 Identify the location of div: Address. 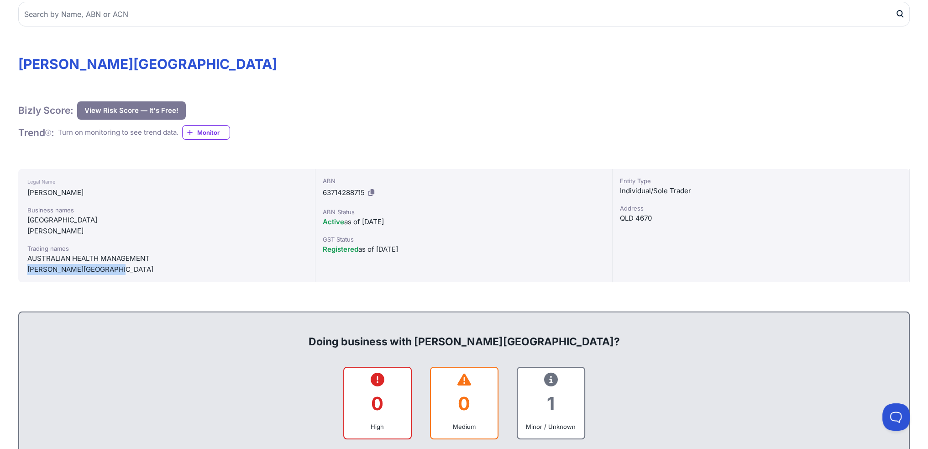
(761, 208).